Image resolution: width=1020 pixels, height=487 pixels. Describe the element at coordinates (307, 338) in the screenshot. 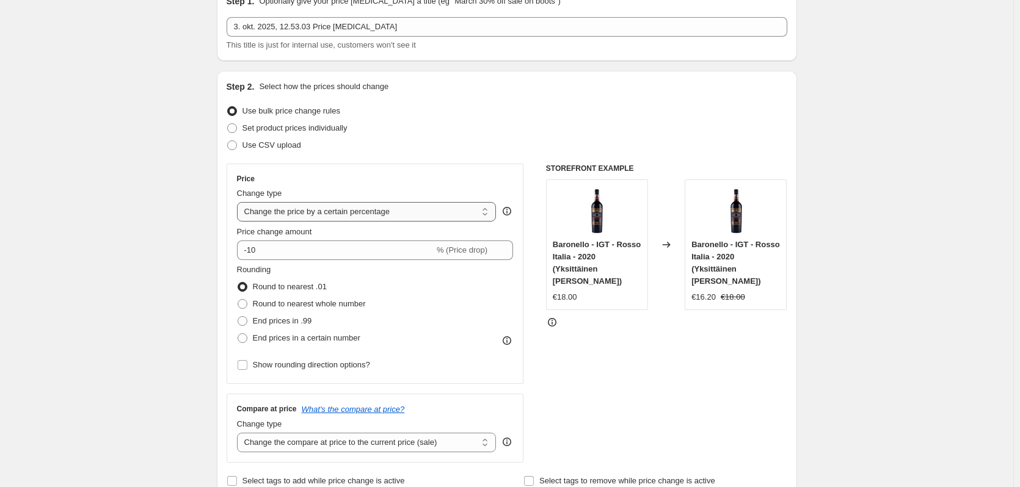

I see `span: End prices in a certain number` at that location.